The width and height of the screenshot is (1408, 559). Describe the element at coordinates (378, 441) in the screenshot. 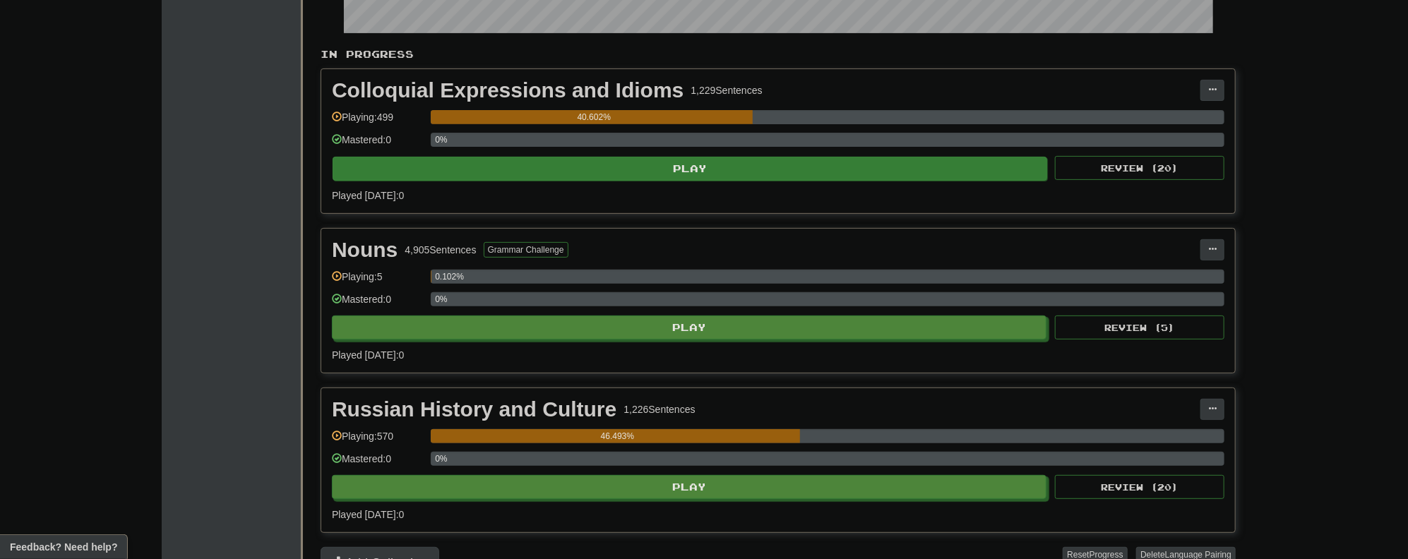

I see `div: Playing: 570` at that location.